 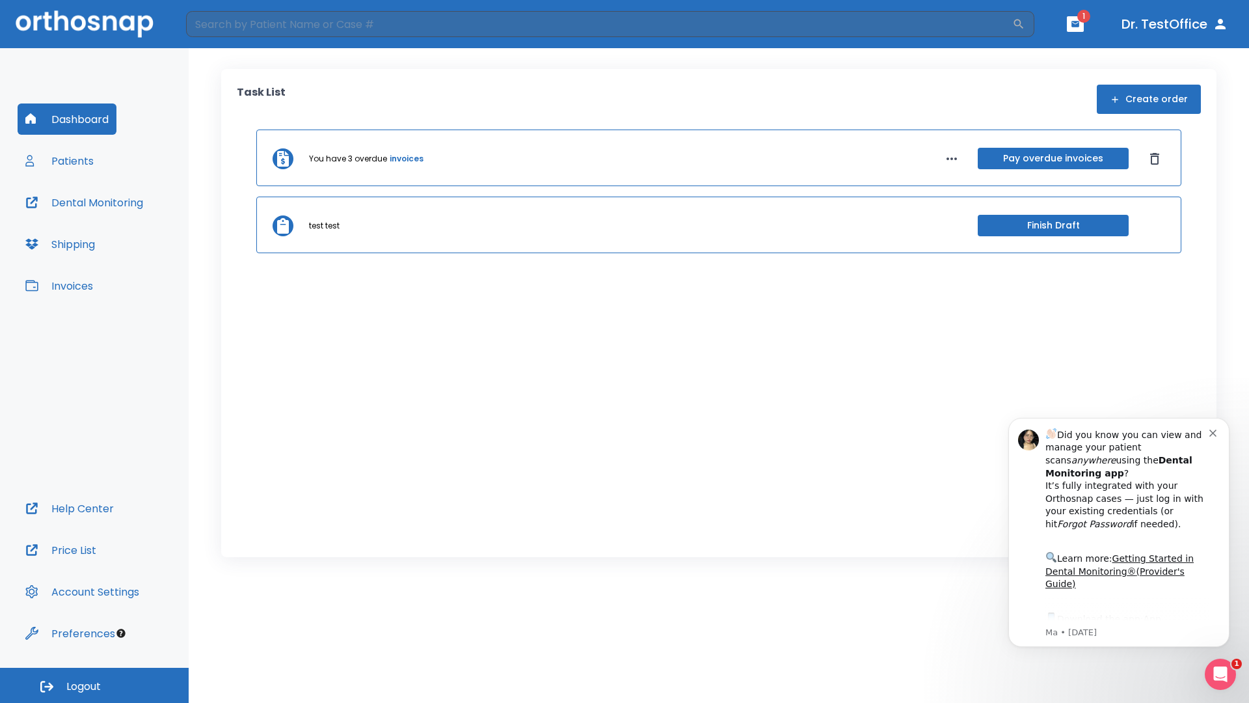 What do you see at coordinates (70, 508) in the screenshot?
I see `button: Help Center` at bounding box center [70, 508].